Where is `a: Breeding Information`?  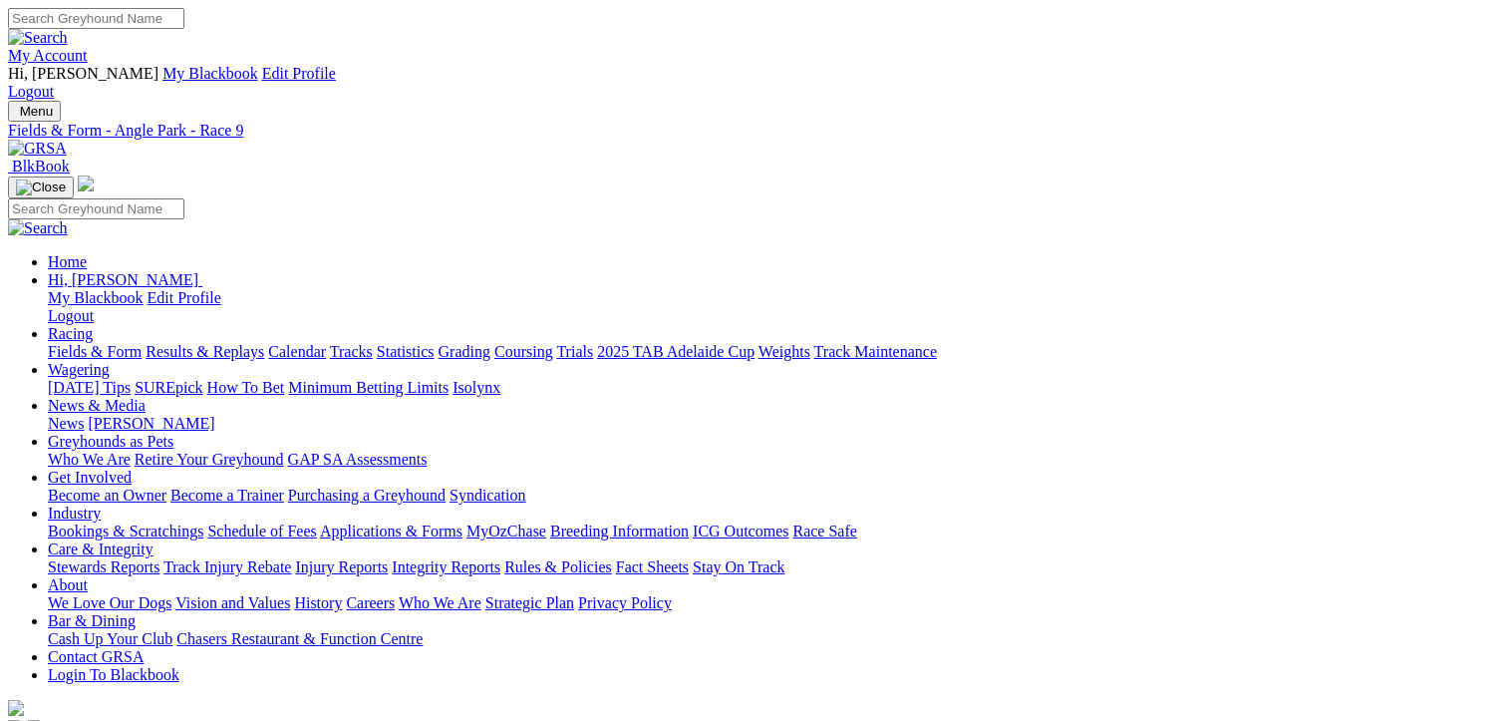
a: Breeding Information is located at coordinates (619, 530).